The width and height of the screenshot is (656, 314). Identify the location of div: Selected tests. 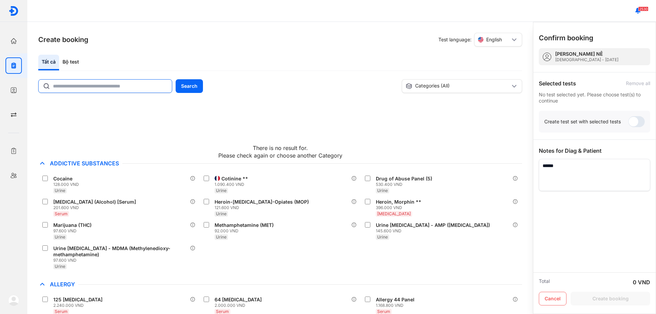
(558, 83).